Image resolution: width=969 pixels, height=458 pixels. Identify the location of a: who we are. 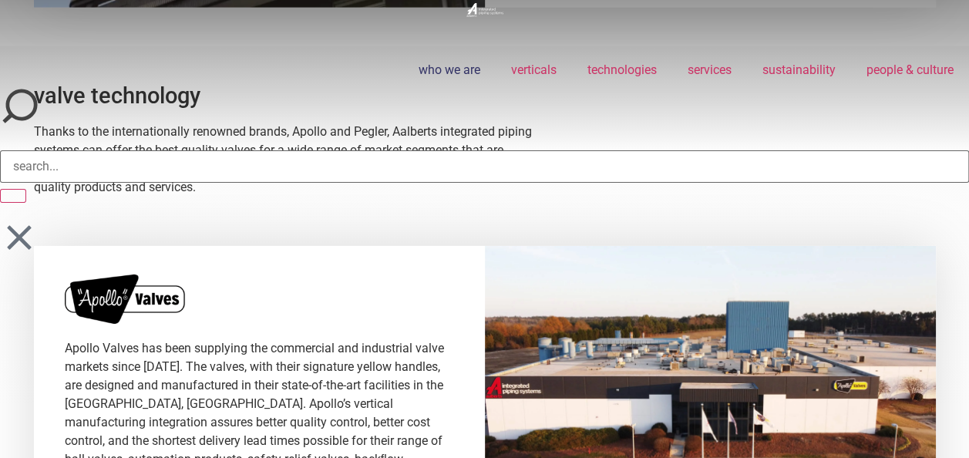
(449, 70).